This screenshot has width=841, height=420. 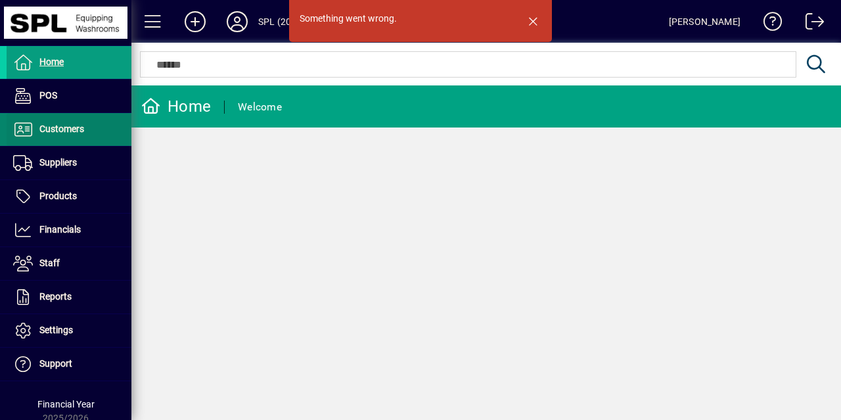 I want to click on a: Reports, so click(x=69, y=297).